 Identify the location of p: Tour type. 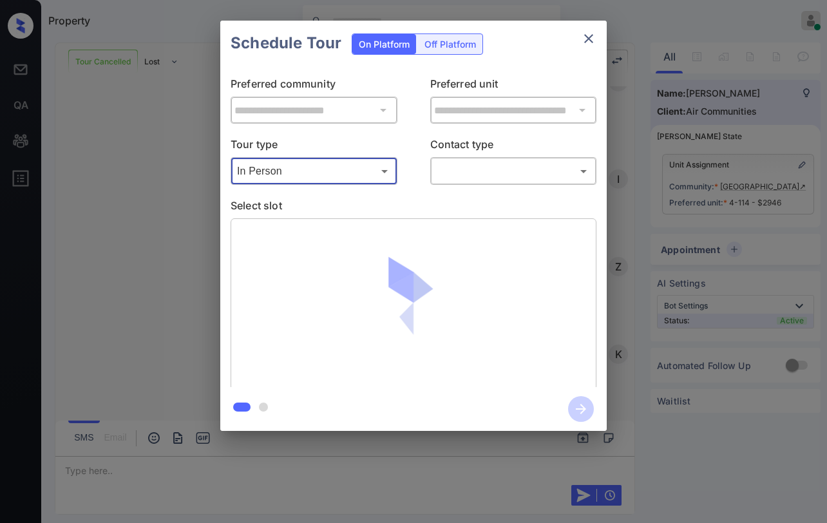
(314, 147).